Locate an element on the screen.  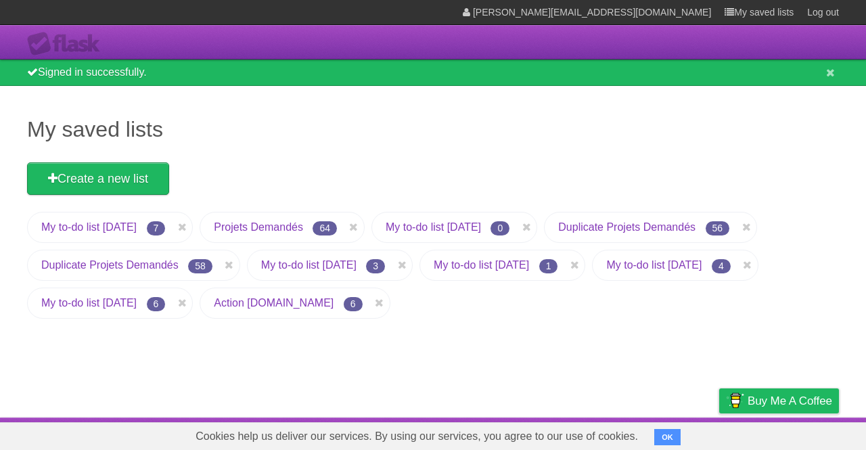
span: 7 is located at coordinates (156, 228).